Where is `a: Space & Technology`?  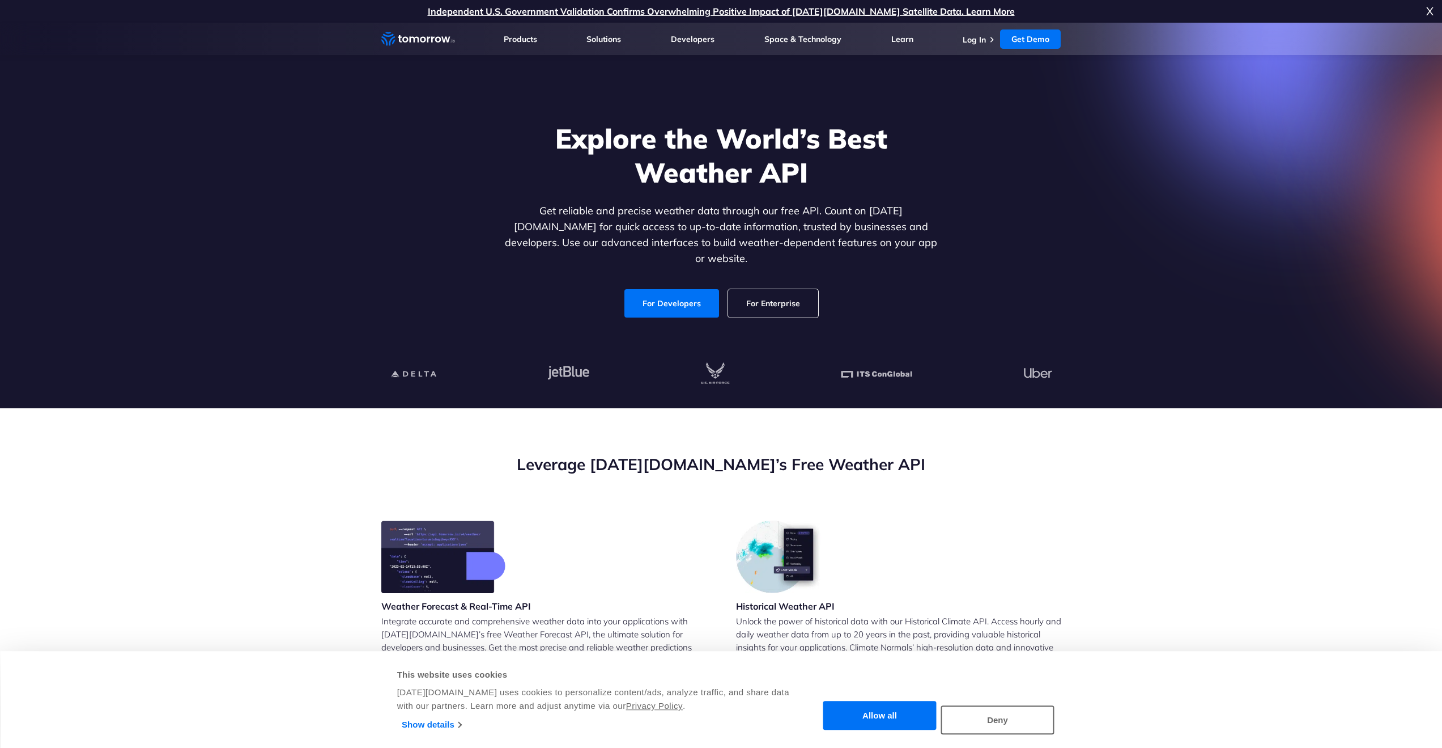
a: Space & Technology is located at coordinates (803, 39).